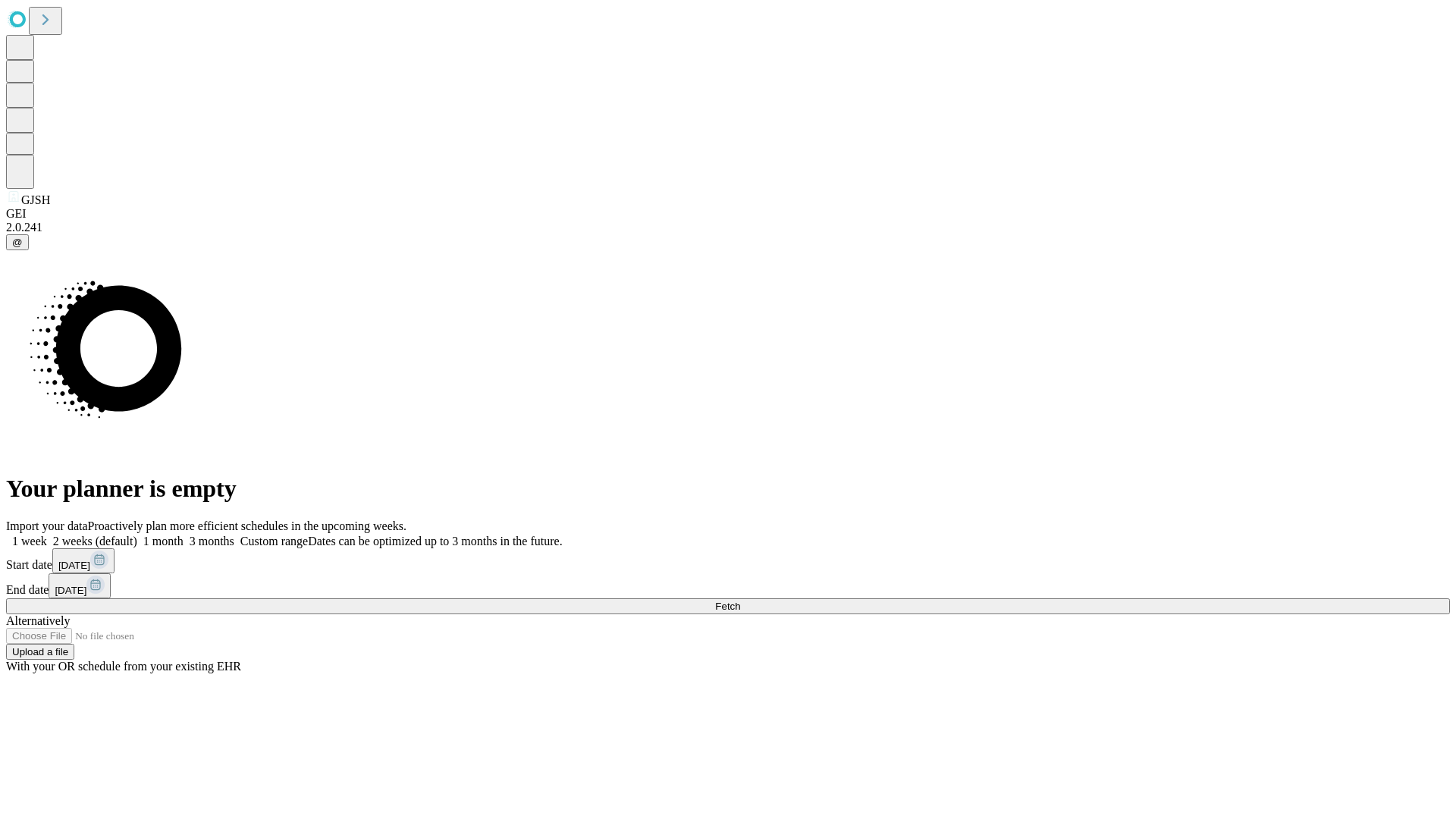 The image size is (1456, 819). I want to click on span: Import your data, so click(47, 525).